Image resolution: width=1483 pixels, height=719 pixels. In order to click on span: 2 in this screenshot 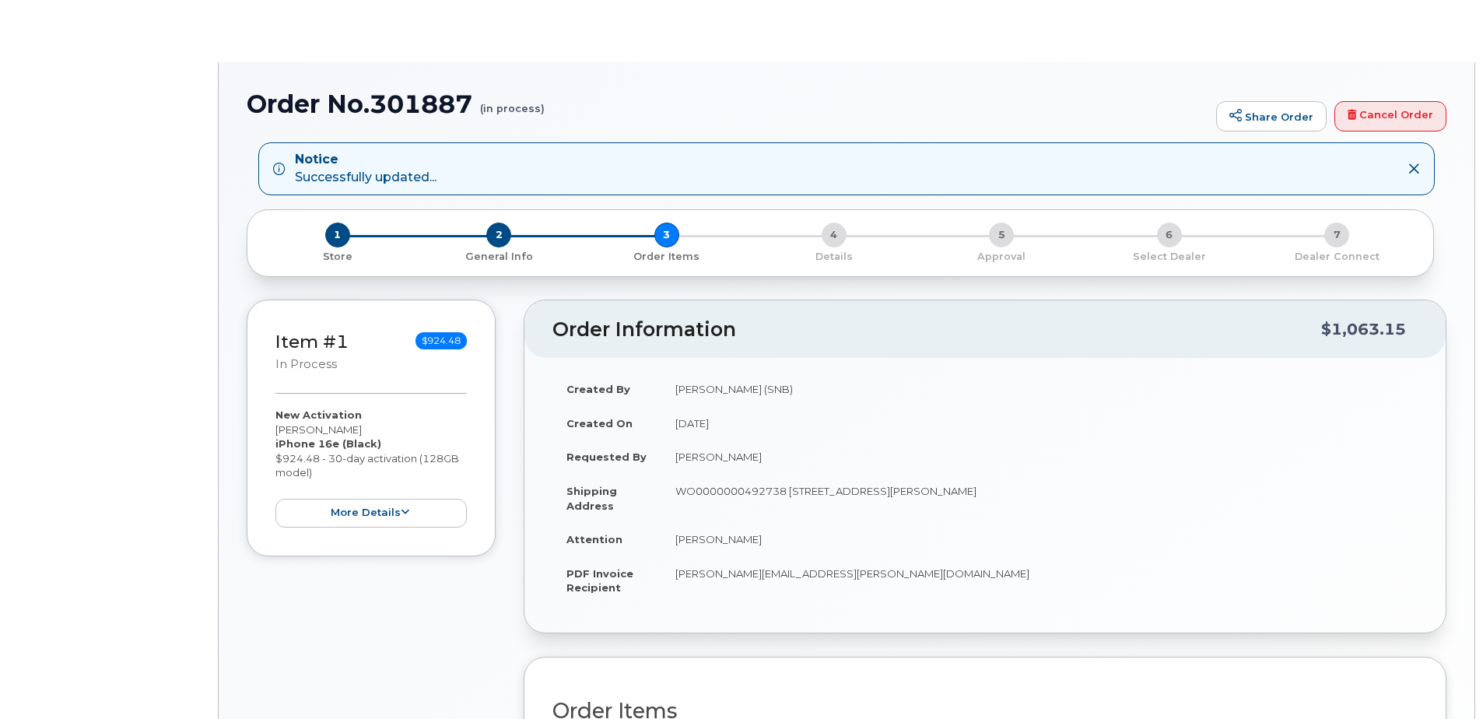, I will do `click(499, 235)`.